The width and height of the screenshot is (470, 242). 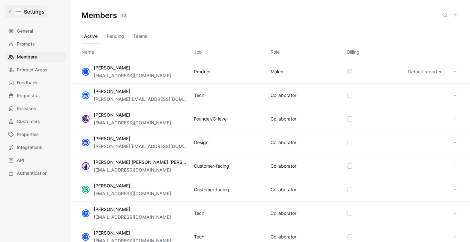 What do you see at coordinates (27, 96) in the screenshot?
I see `span: Requests` at bounding box center [27, 96].